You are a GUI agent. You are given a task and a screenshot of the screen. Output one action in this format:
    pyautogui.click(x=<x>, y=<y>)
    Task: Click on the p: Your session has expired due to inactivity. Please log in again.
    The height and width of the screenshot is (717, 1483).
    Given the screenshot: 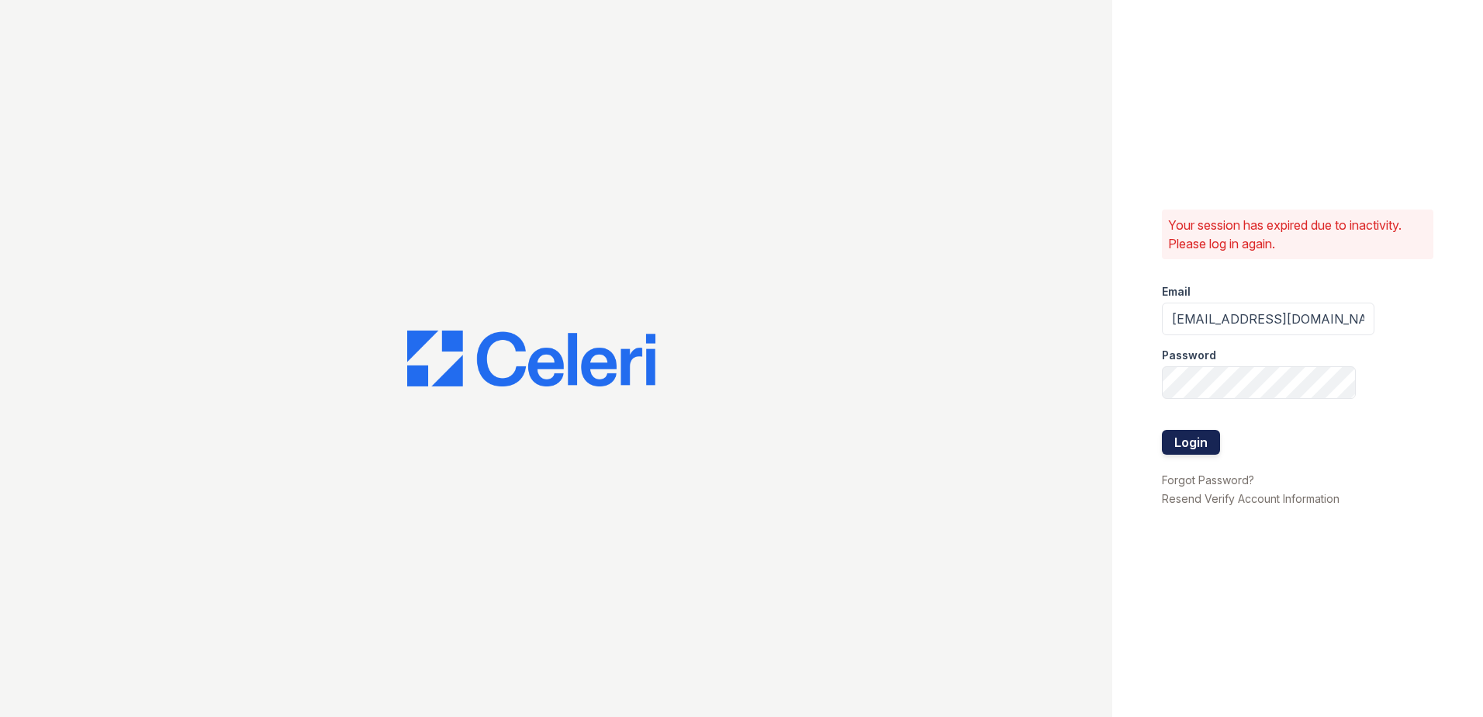 What is the action you would take?
    pyautogui.click(x=1297, y=234)
    